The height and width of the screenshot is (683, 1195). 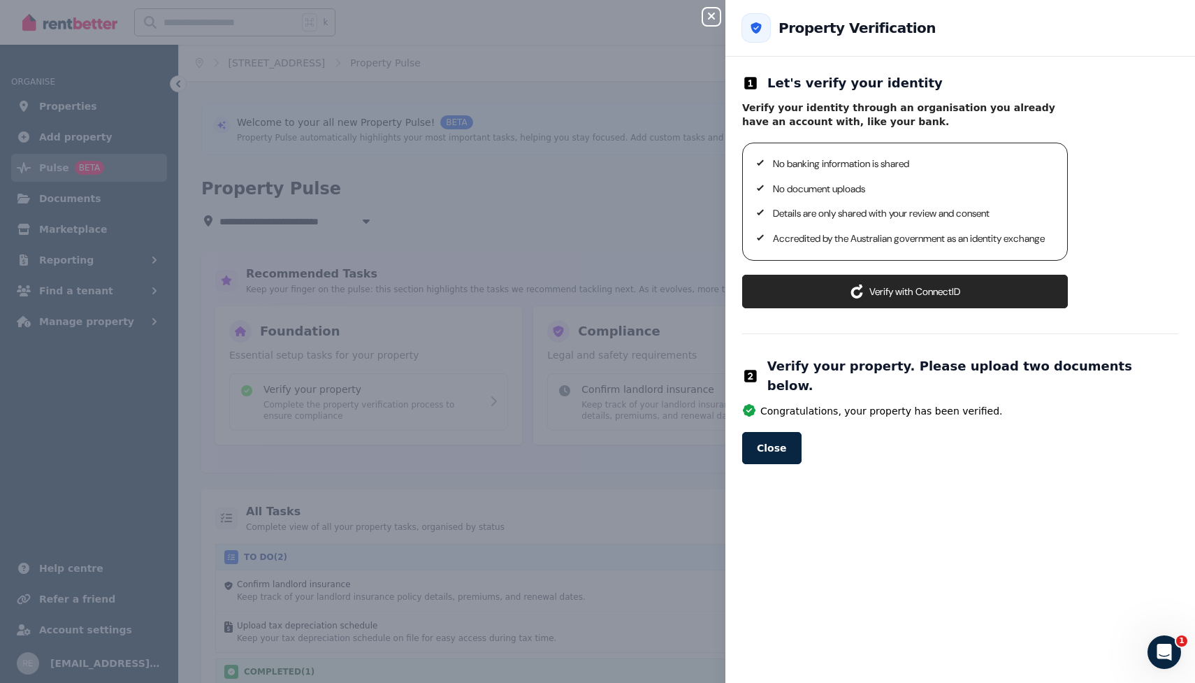 What do you see at coordinates (973, 376) in the screenshot?
I see `h2: Verify your property. Please upload two documents below.` at bounding box center [973, 376].